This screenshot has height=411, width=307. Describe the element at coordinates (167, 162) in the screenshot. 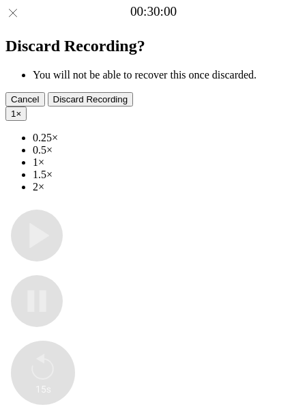

I see `li: 1×` at that location.